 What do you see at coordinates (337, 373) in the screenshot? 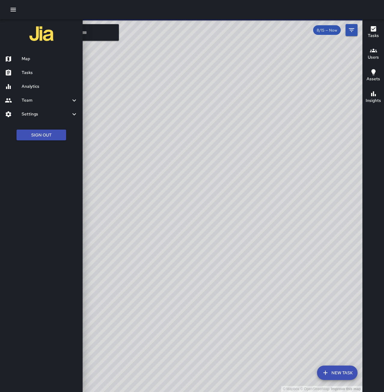
I see `button: New Task` at bounding box center [337, 373].